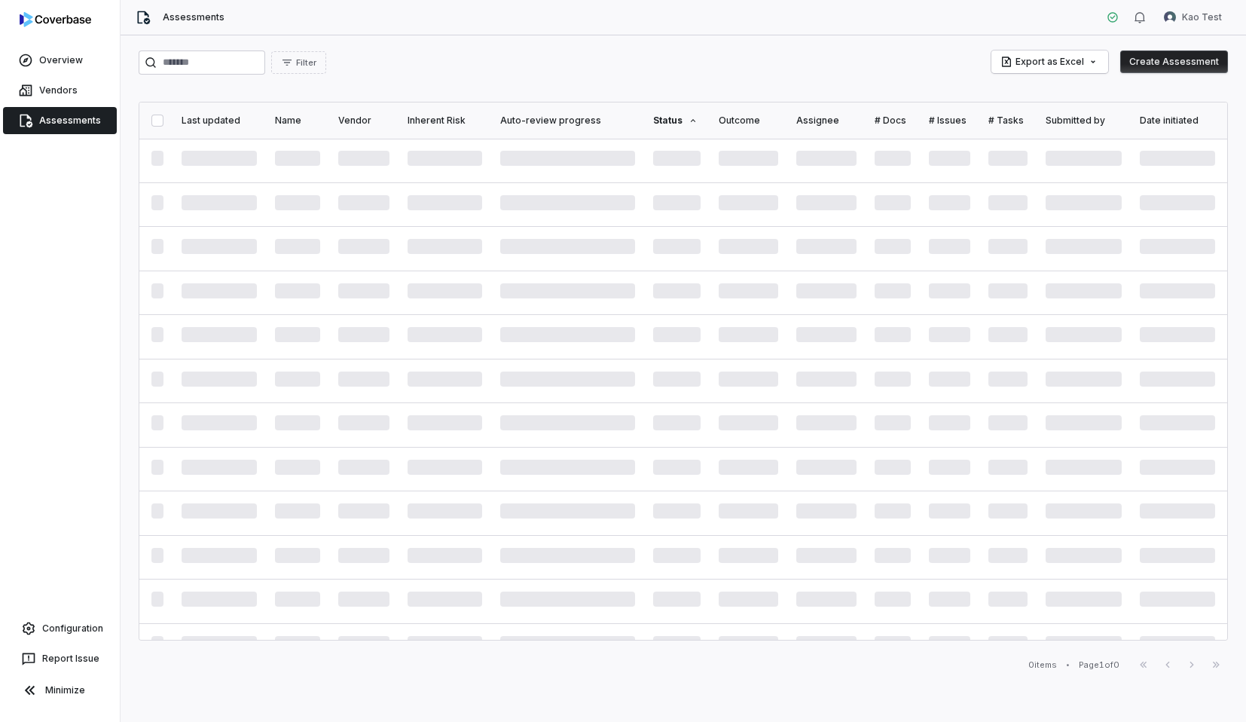  Describe the element at coordinates (219, 121) in the screenshot. I see `div: Last updated` at that location.